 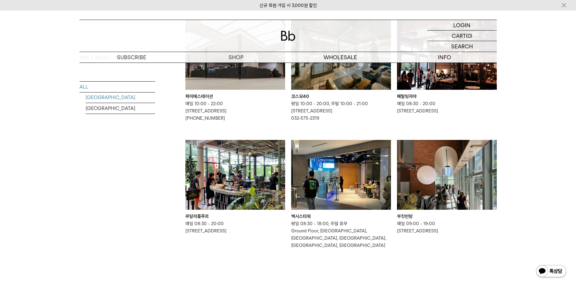 I want to click on a: CART (0), so click(x=462, y=36).